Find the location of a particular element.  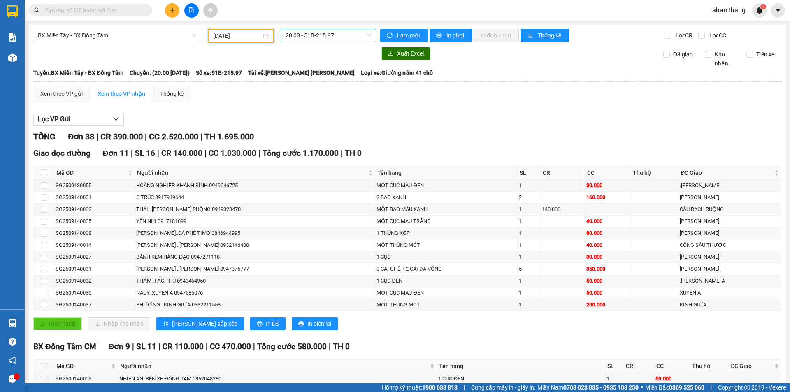

div: 1 CỤC ĐEN is located at coordinates (446, 281).